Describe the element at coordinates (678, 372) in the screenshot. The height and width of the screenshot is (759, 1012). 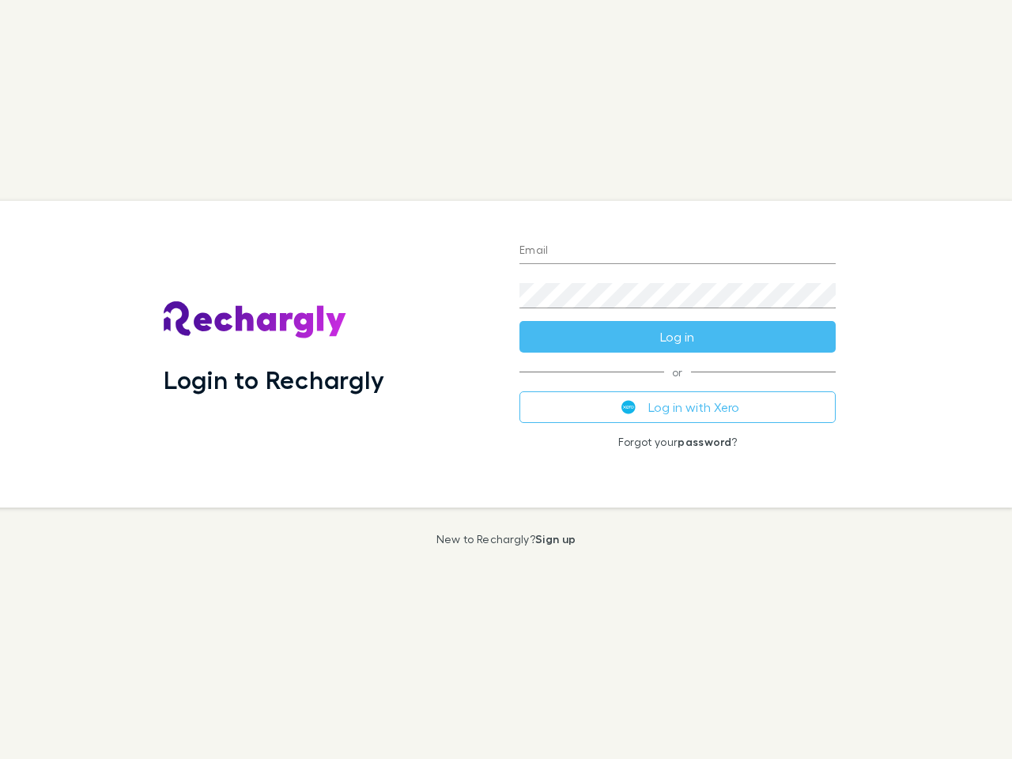
I see `span: or` at that location.